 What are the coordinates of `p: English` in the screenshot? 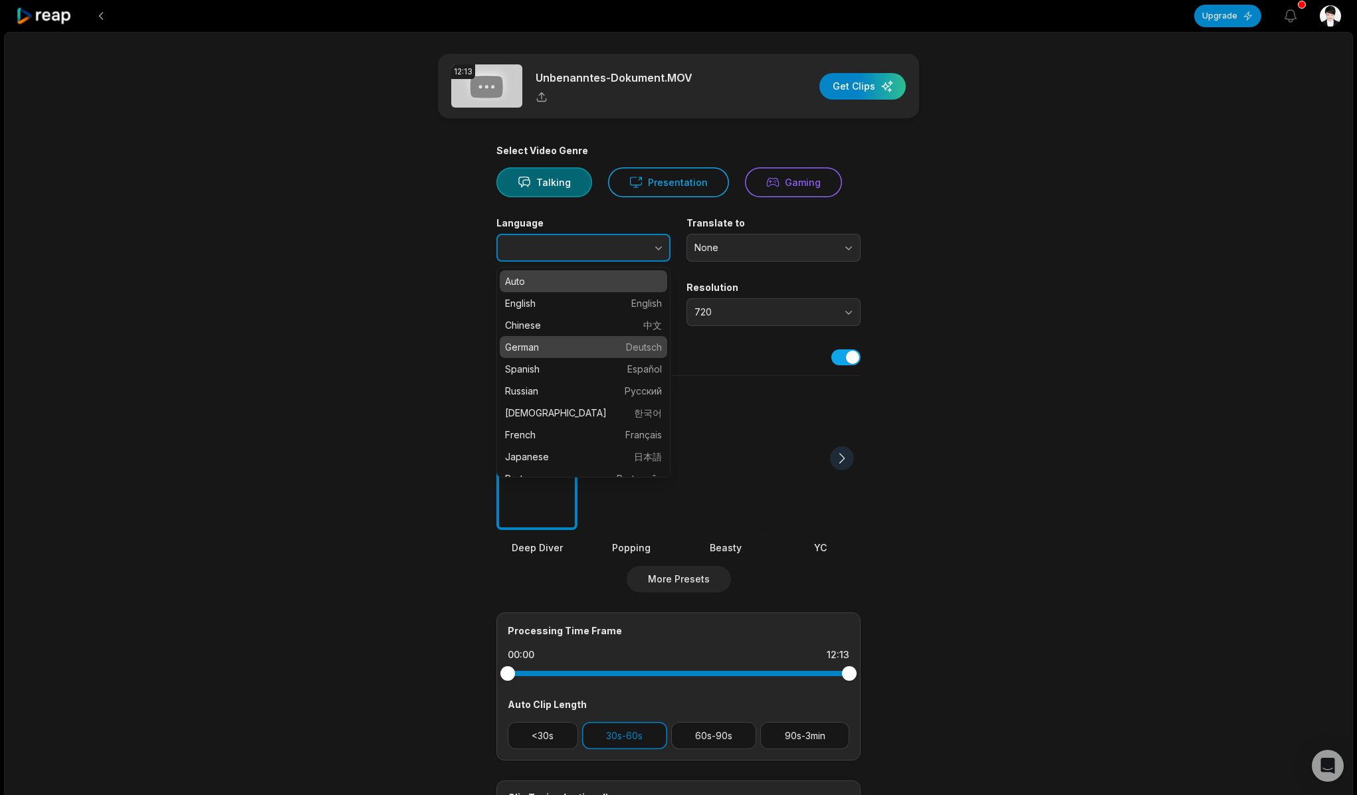 It's located at (583, 303).